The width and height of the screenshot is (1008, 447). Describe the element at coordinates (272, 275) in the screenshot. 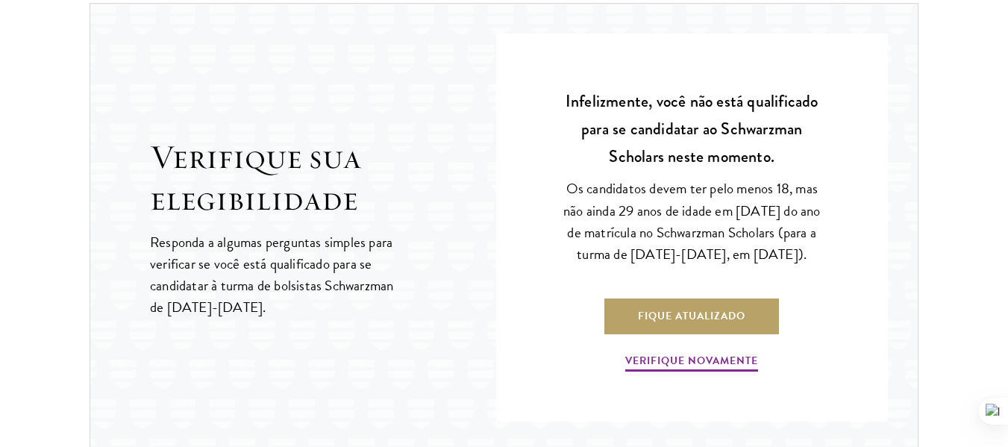

I see `font: Responda a algumas perguntas simples para verificar se você está qualificado para se candidatar à...` at that location.